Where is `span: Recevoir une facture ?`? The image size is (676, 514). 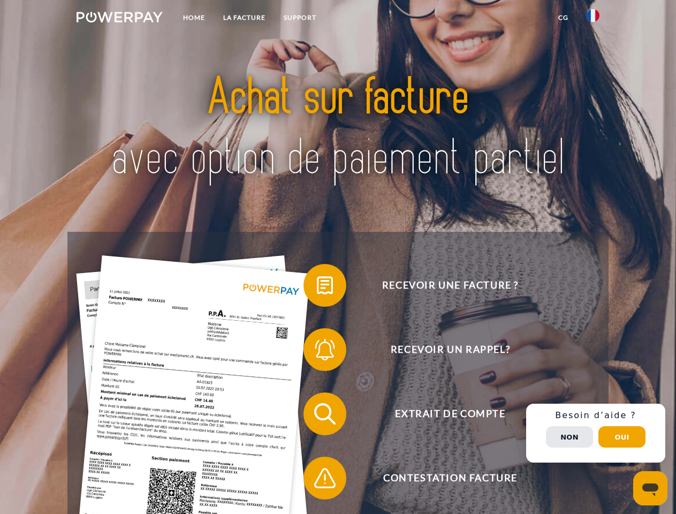
span: Recevoir une facture ? is located at coordinates (450, 285).